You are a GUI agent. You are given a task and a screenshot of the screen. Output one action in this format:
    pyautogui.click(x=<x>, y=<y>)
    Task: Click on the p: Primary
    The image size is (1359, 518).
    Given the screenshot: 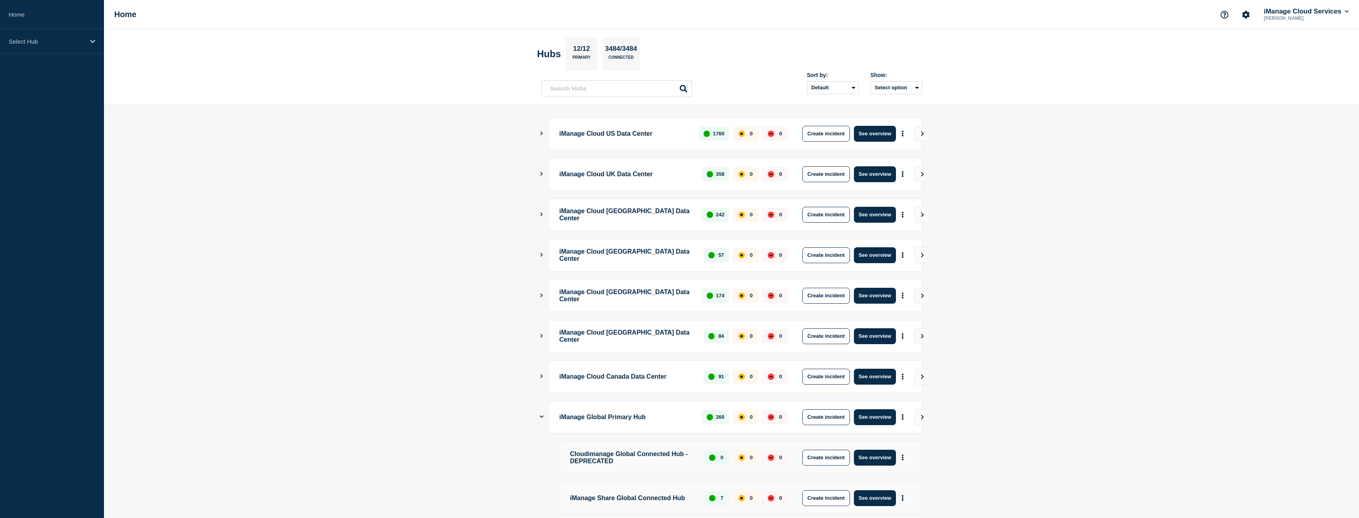 What is the action you would take?
    pyautogui.click(x=582, y=59)
    